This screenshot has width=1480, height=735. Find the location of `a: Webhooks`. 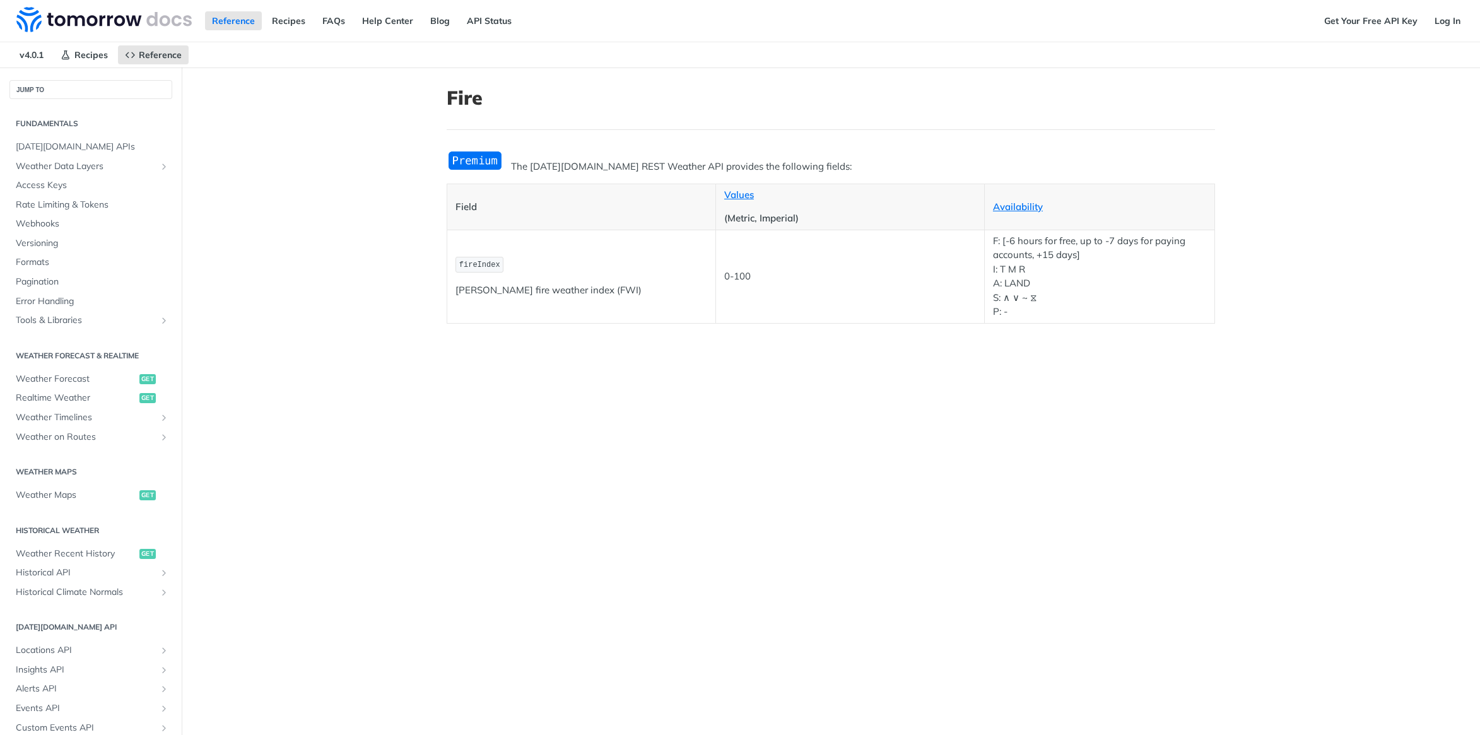

a: Webhooks is located at coordinates (91, 224).